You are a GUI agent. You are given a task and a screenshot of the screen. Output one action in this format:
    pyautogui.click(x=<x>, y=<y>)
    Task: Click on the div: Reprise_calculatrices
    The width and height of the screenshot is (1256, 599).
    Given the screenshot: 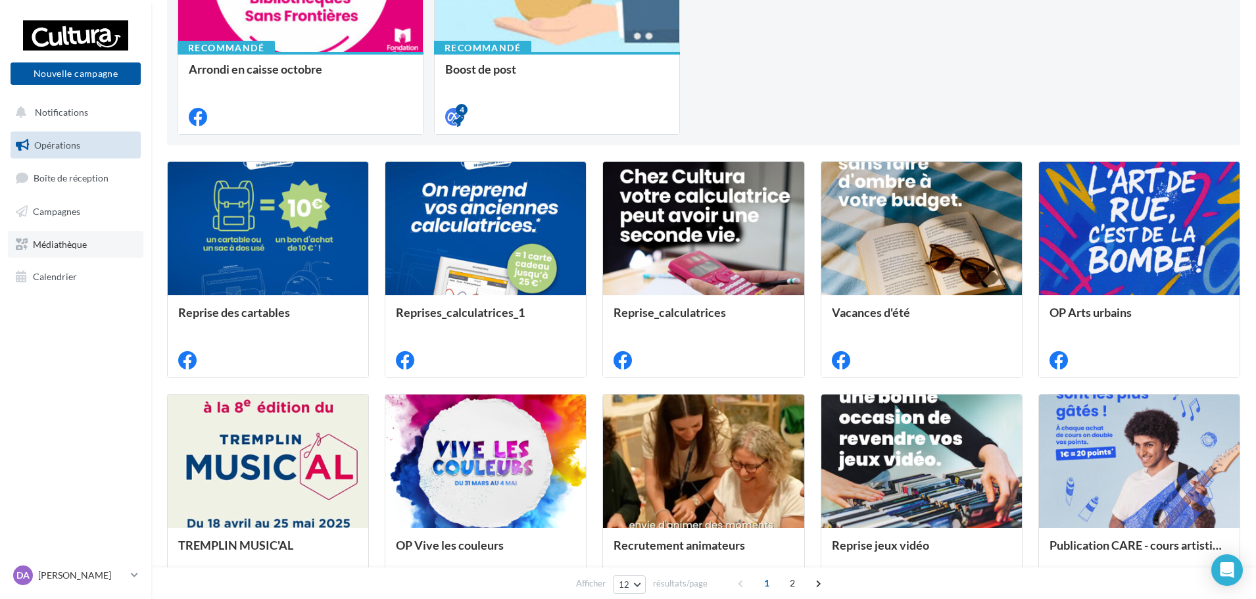 What is the action you would take?
    pyautogui.click(x=703, y=319)
    